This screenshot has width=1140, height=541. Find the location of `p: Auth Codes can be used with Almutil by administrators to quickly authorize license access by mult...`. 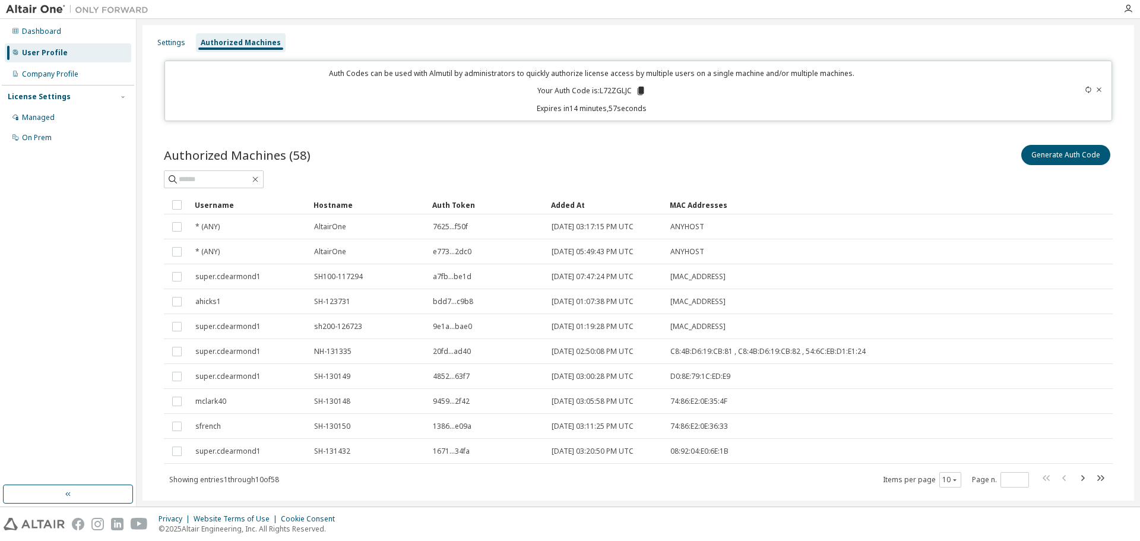

p: Auth Codes can be used with Almutil by administrators to quickly authorize license access by mult... is located at coordinates (592, 73).